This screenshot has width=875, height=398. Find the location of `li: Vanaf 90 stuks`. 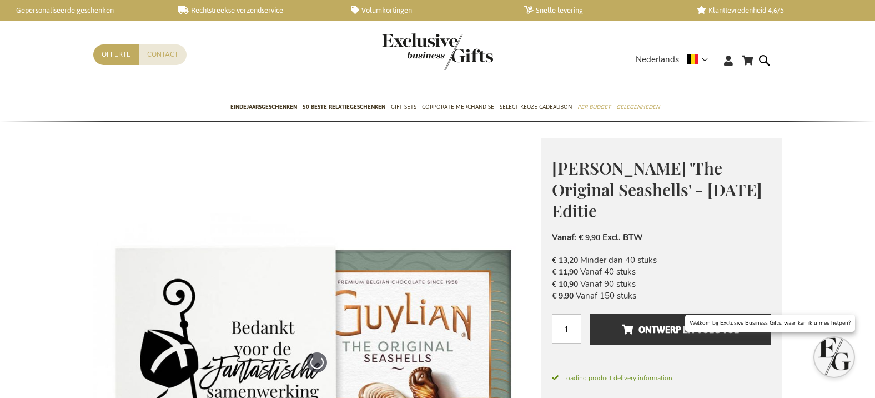

li: Vanaf 90 stuks is located at coordinates (661, 284).